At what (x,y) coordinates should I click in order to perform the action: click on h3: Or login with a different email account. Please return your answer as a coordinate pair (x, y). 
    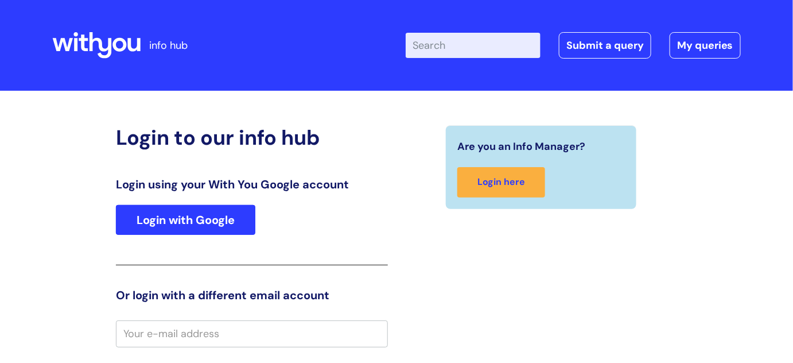
    Looking at the image, I should click on (252, 295).